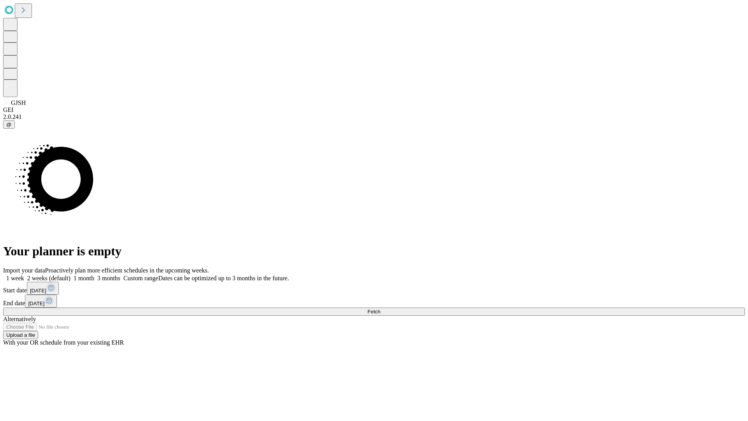 The image size is (748, 421). What do you see at coordinates (374, 117) in the screenshot?
I see `div: 2.0.241` at bounding box center [374, 117].